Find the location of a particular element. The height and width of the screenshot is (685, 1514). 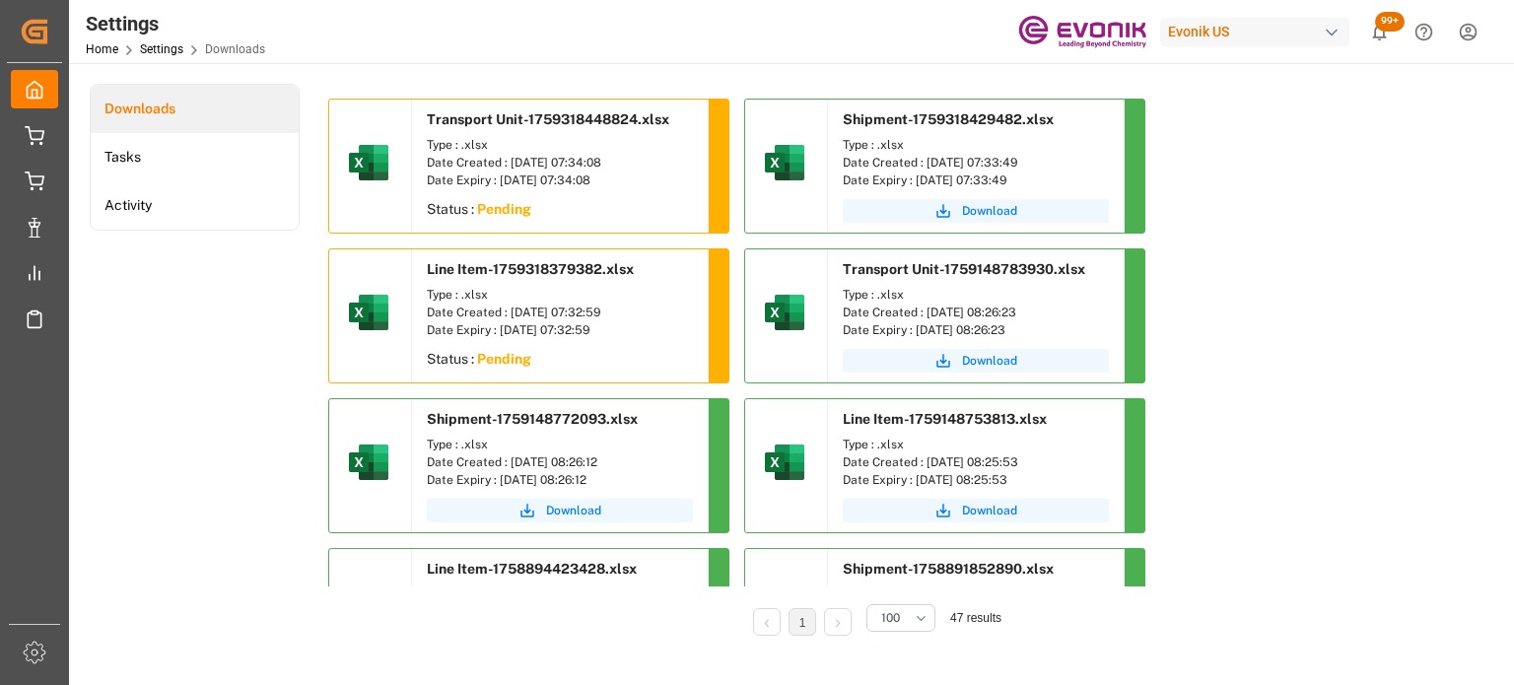

li: Tasks is located at coordinates (194, 157).